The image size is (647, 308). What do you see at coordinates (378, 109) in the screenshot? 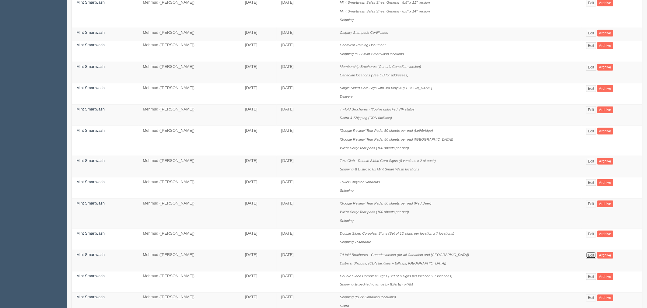
I see `i: Tri-fold Brochures - 'You've unlocked VIP status'` at bounding box center [378, 109].